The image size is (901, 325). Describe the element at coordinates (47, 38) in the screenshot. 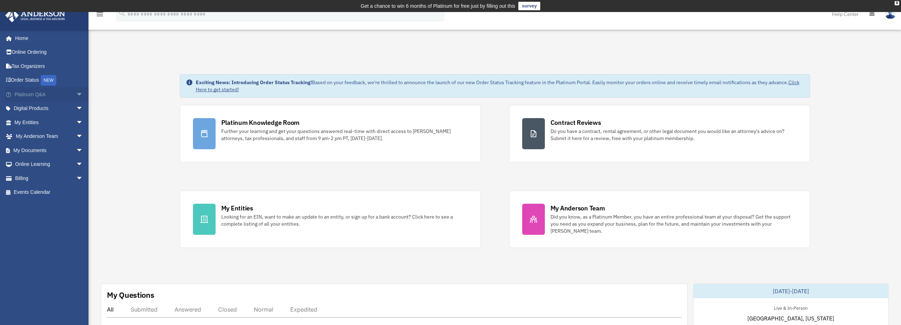

I see `a: Home` at that location.